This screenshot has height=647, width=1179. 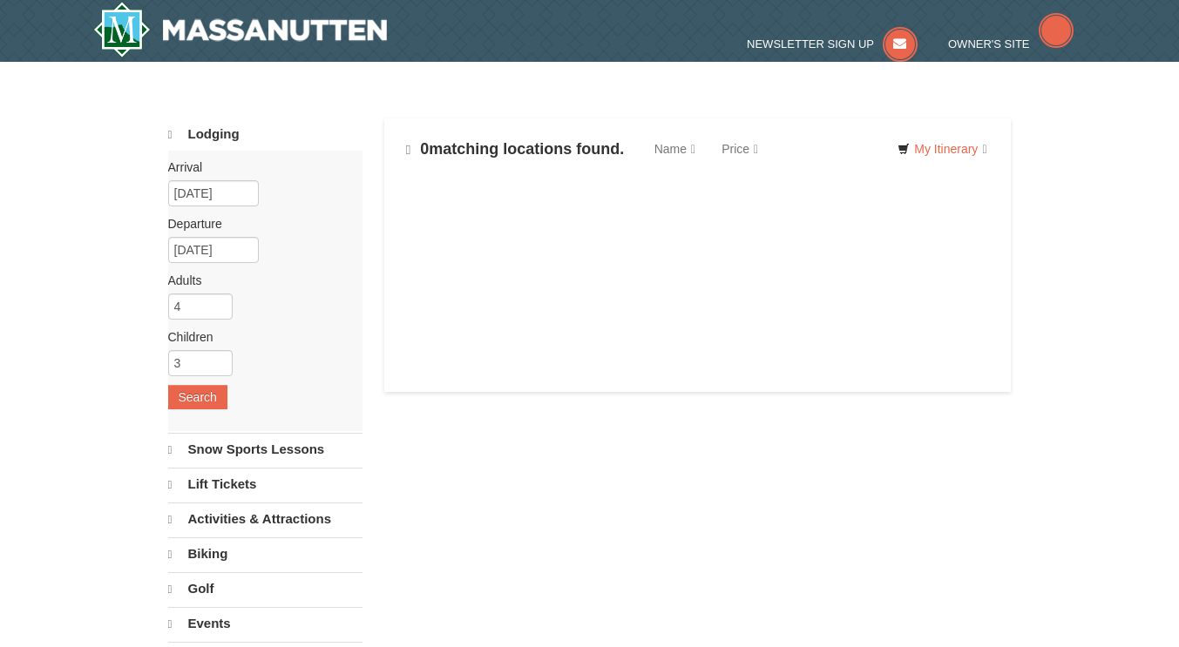 I want to click on label: Departure, so click(x=259, y=224).